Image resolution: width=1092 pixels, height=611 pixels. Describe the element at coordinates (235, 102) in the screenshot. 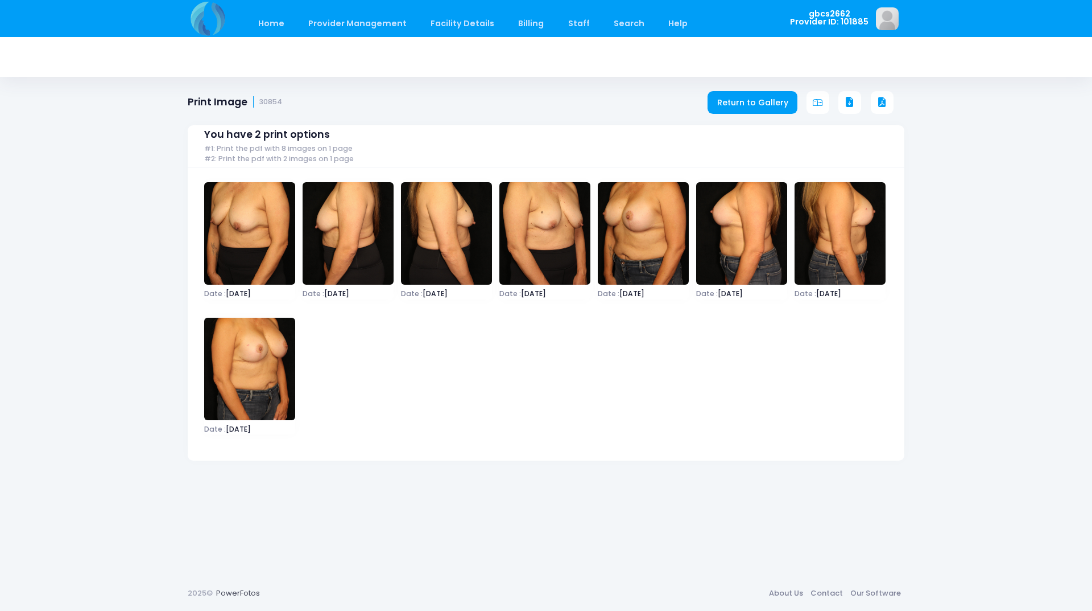

I see `h1: Print Image` at that location.